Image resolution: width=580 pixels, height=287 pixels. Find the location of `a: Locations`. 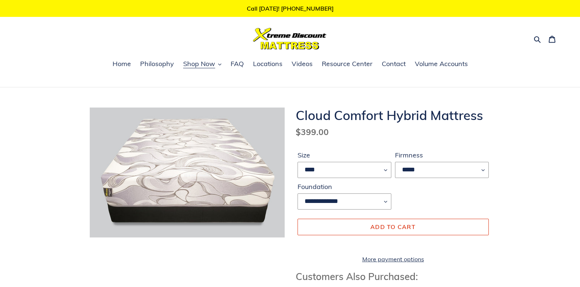

a: Locations is located at coordinates (268, 64).